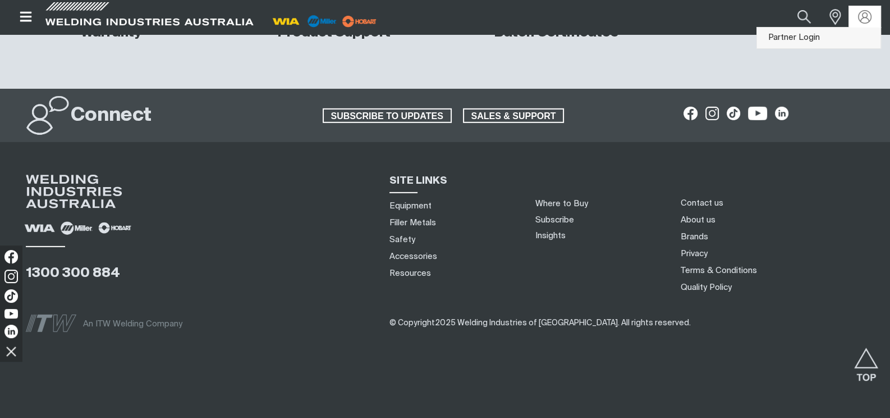  Describe the element at coordinates (11, 313) in the screenshot. I see `img: YouTube` at that location.